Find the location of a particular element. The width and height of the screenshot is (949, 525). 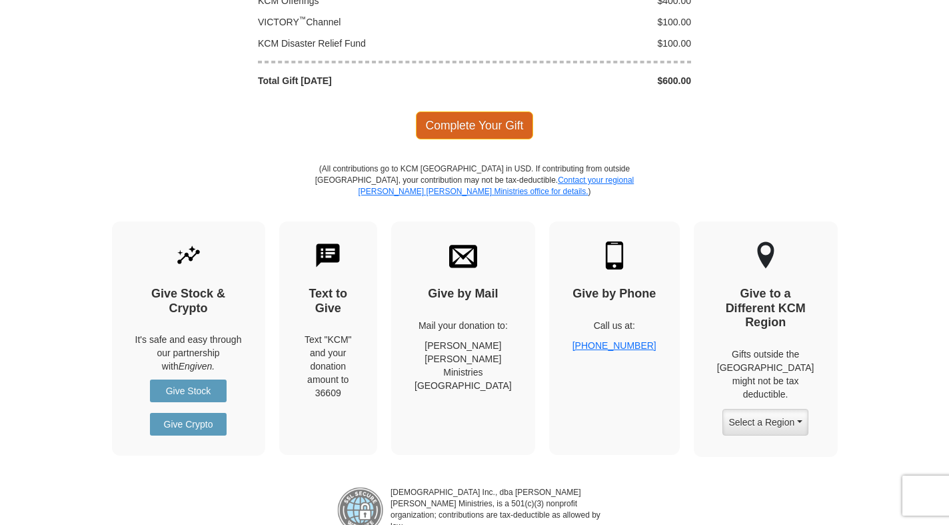

span: Complete Your Gift is located at coordinates (475, 125).